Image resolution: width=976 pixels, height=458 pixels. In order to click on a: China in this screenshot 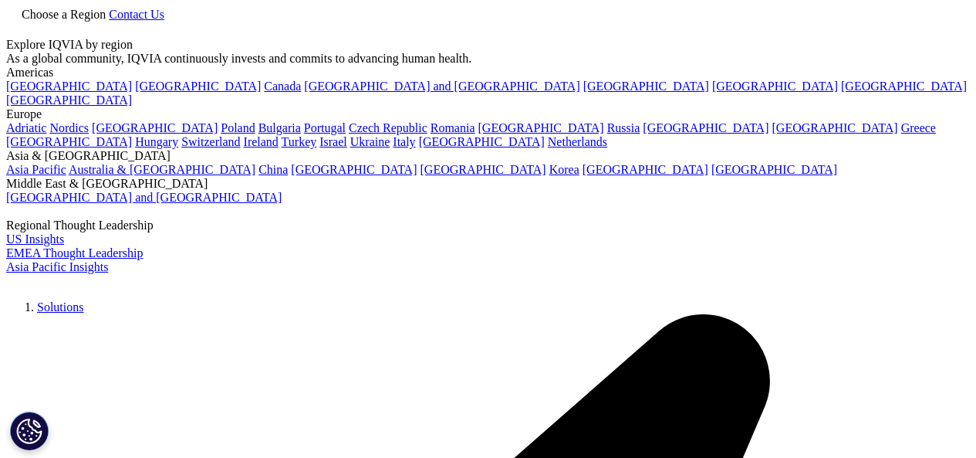, I will do `click(273, 169)`.